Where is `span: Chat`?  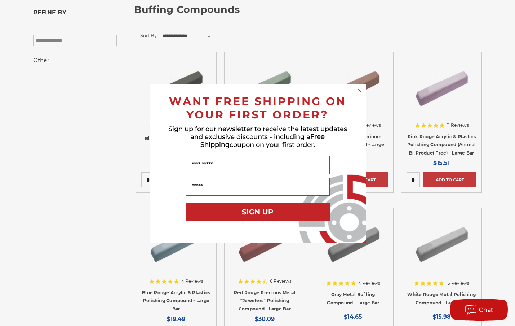
span: Chat is located at coordinates (487, 310).